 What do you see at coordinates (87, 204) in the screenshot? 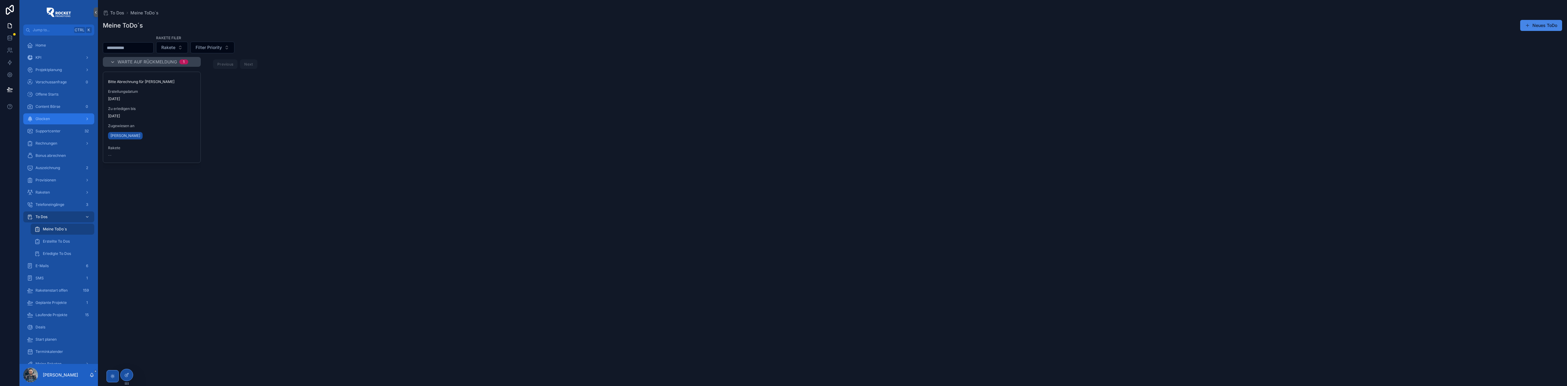
I see `div: 3` at bounding box center [87, 204].